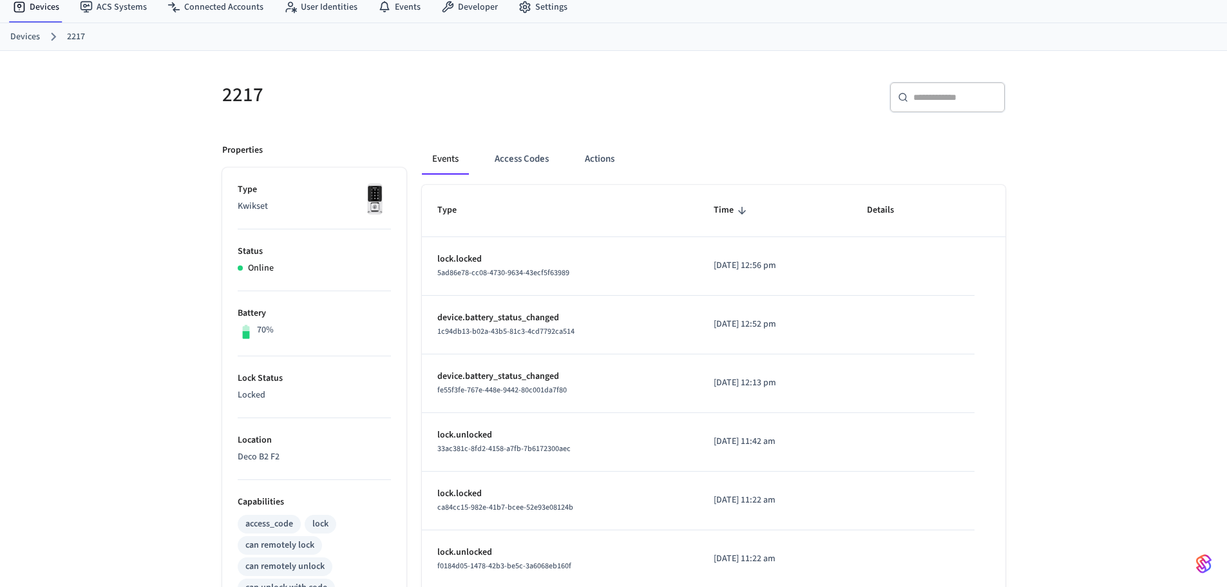 The image size is (1227, 587). What do you see at coordinates (314, 189) in the screenshot?
I see `p: Type` at bounding box center [314, 189].